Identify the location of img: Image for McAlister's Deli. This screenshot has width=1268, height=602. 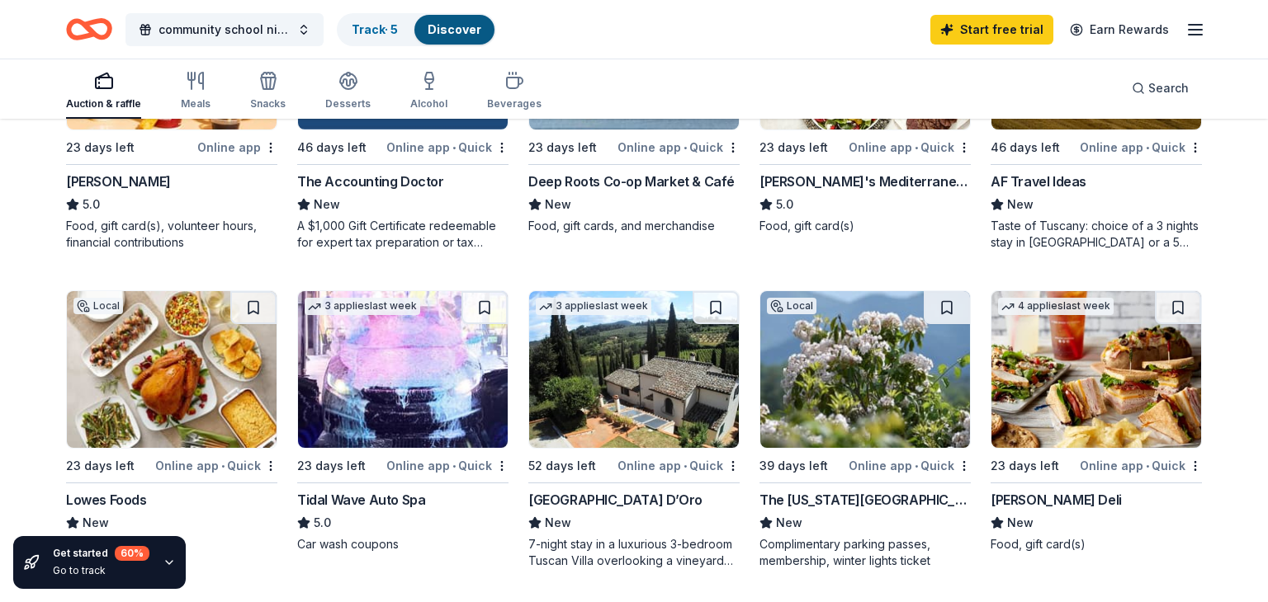
(1096, 370).